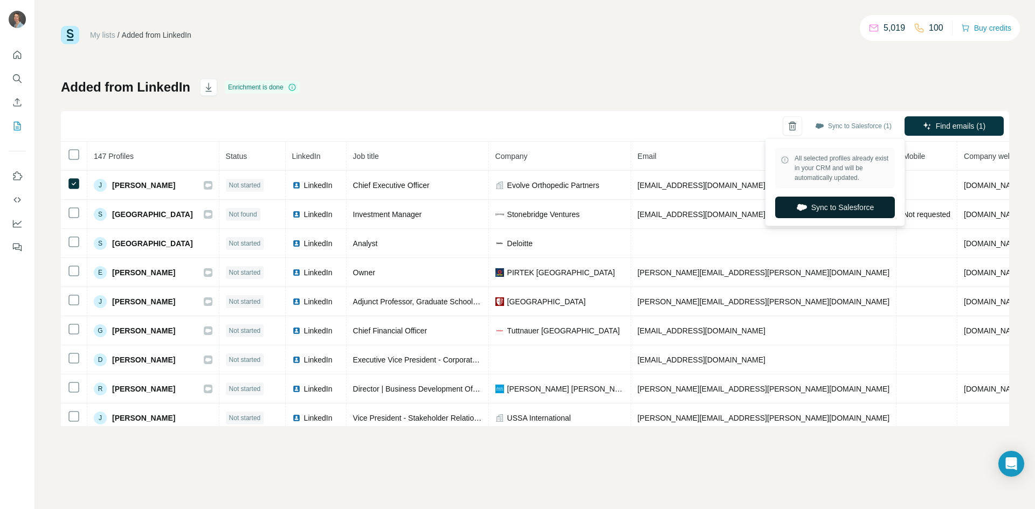 This screenshot has width=1035, height=509. I want to click on span: Adjunct Professor, Graduate School of Political Science, so click(446, 302).